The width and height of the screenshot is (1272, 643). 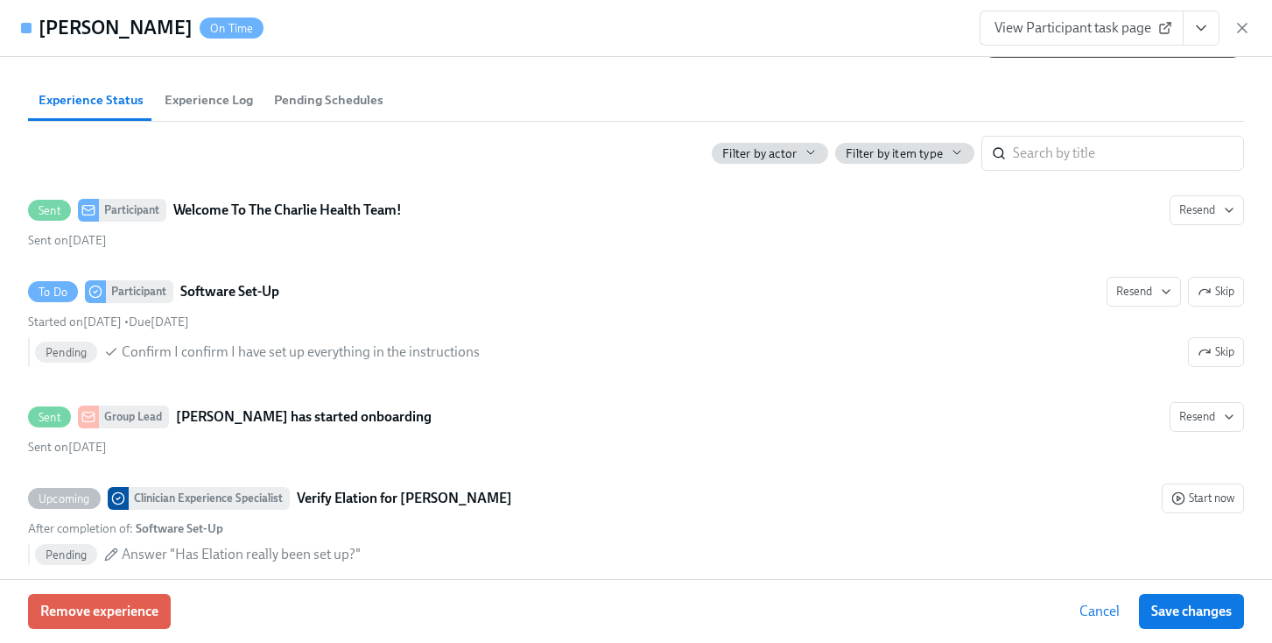 I want to click on span: Tuesday, October 7th 2025, 10:00 am, so click(x=159, y=321).